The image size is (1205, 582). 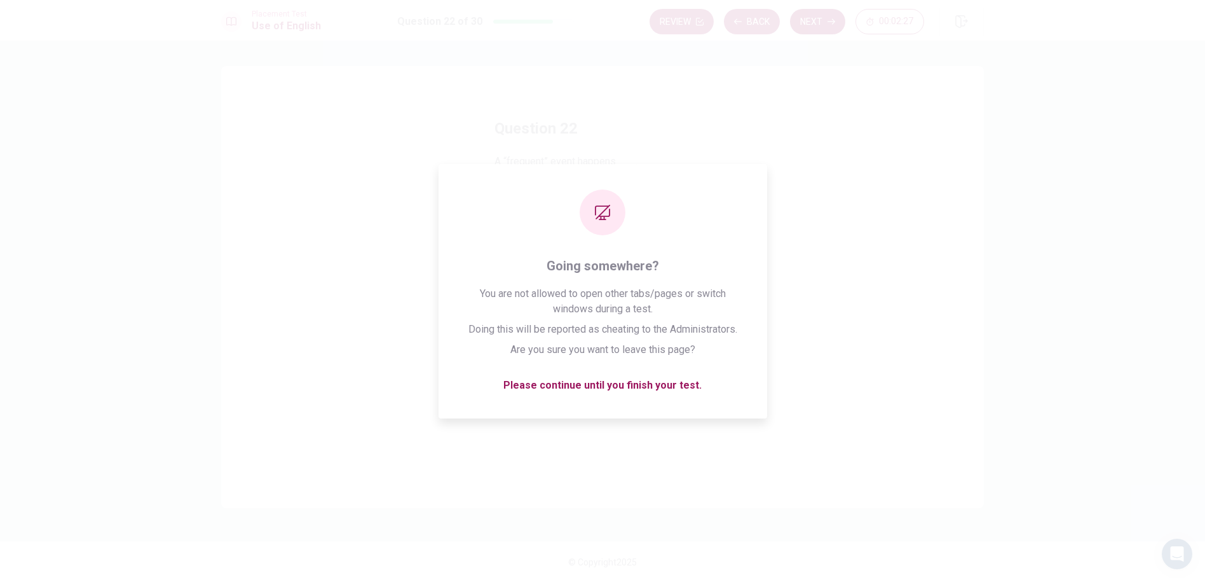 What do you see at coordinates (682, 22) in the screenshot?
I see `button: Review` at bounding box center [682, 22].